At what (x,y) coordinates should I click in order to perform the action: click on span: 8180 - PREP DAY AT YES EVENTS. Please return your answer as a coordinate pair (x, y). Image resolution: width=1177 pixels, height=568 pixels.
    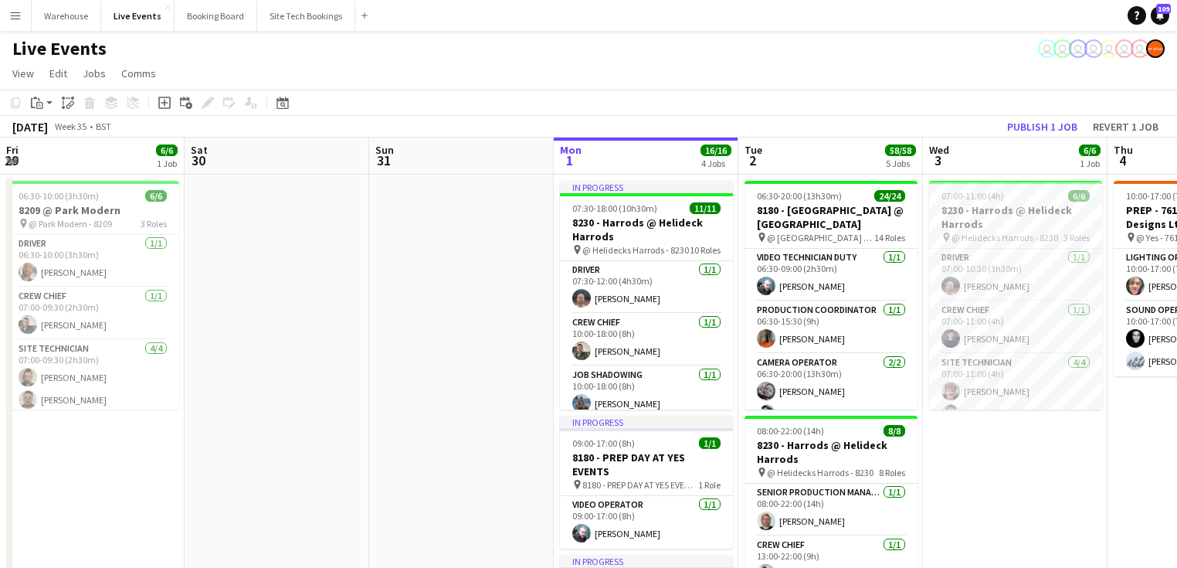
    Looking at the image, I should click on (640, 484).